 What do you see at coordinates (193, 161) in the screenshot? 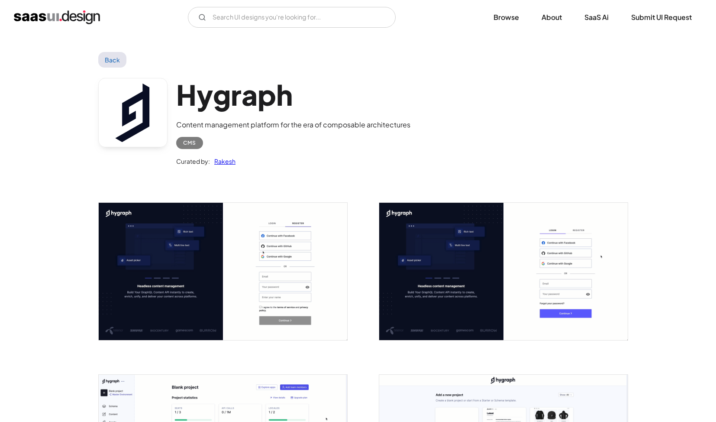
I see `div: Curated by:` at bounding box center [193, 161].